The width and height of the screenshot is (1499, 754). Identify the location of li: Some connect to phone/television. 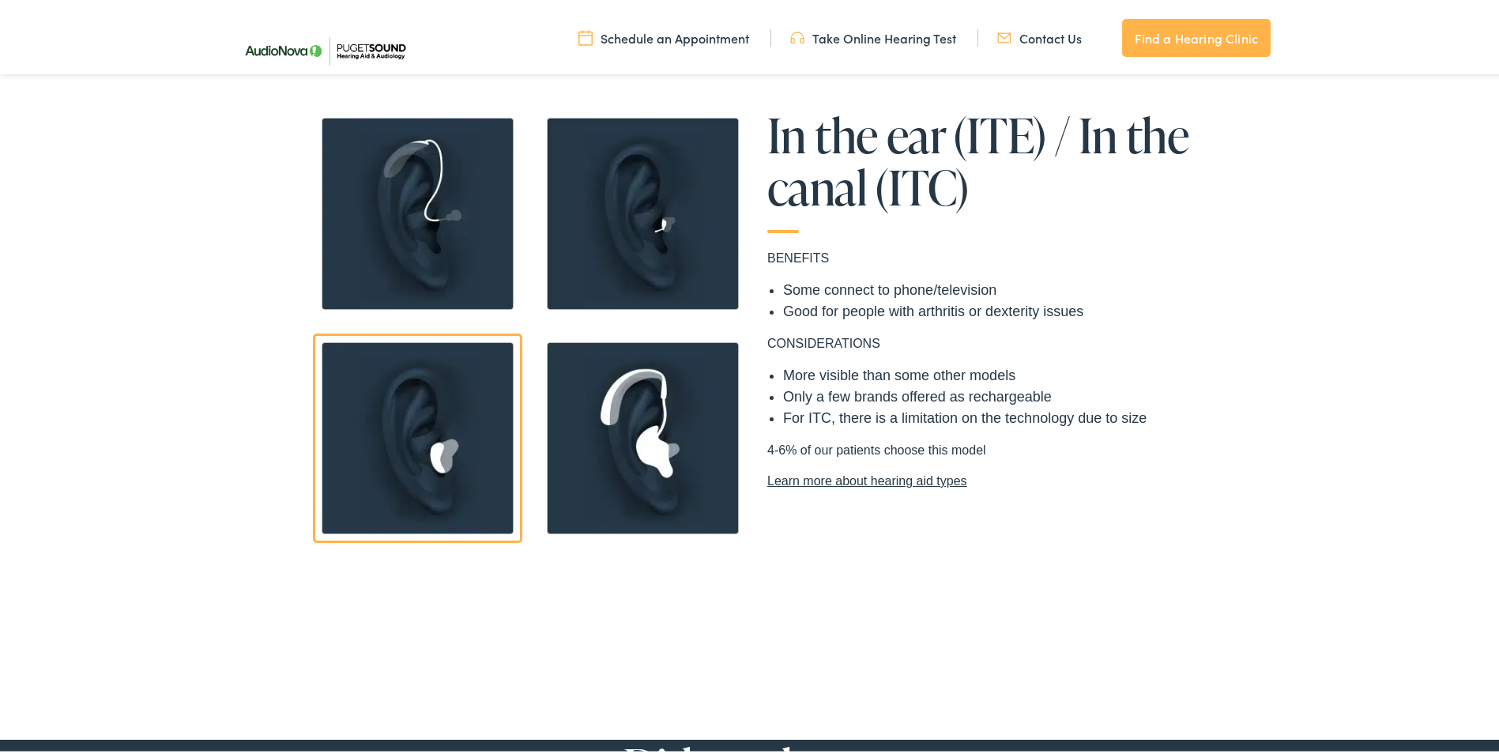
(989, 287).